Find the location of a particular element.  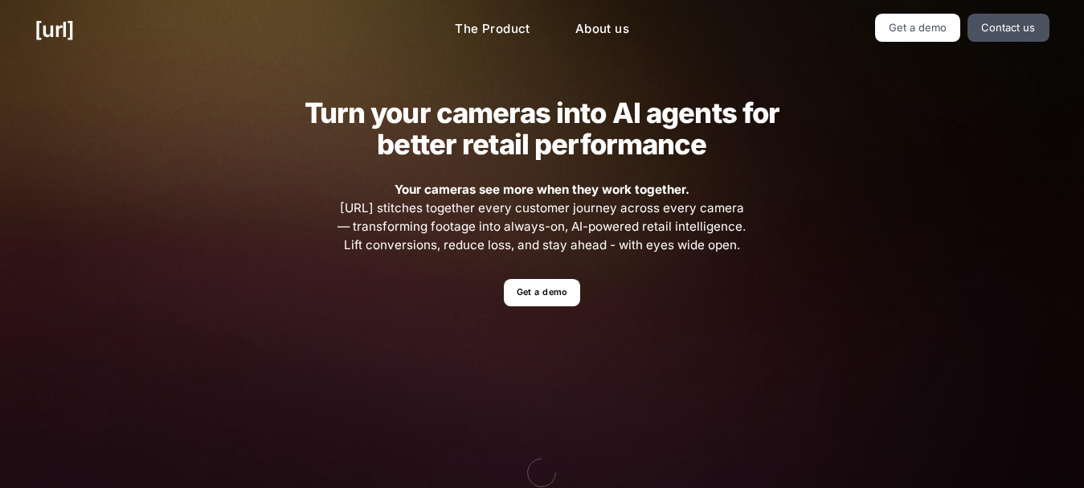

a: The Product is located at coordinates (493, 29).